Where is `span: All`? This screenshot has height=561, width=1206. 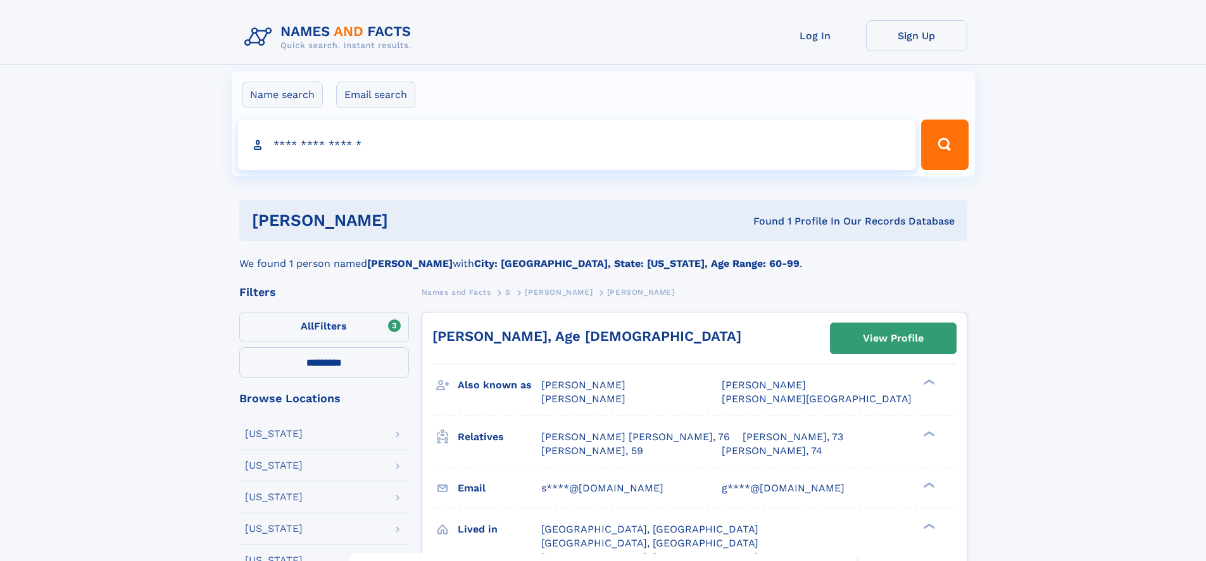
span: All is located at coordinates (307, 326).